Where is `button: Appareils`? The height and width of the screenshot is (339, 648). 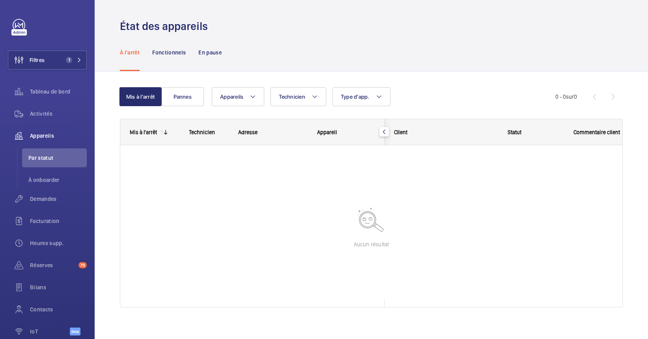
button: Appareils is located at coordinates (238, 97).